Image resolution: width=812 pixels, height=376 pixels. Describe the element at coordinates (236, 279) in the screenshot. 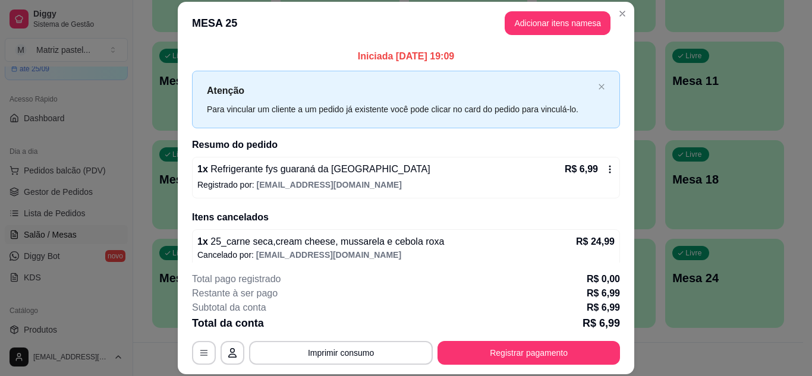

I see `p: Total pago registrado` at that location.